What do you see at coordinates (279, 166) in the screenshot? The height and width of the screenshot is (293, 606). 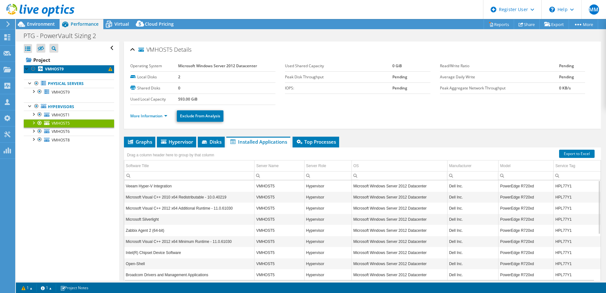 I see `td: Server Name Column` at bounding box center [279, 166].